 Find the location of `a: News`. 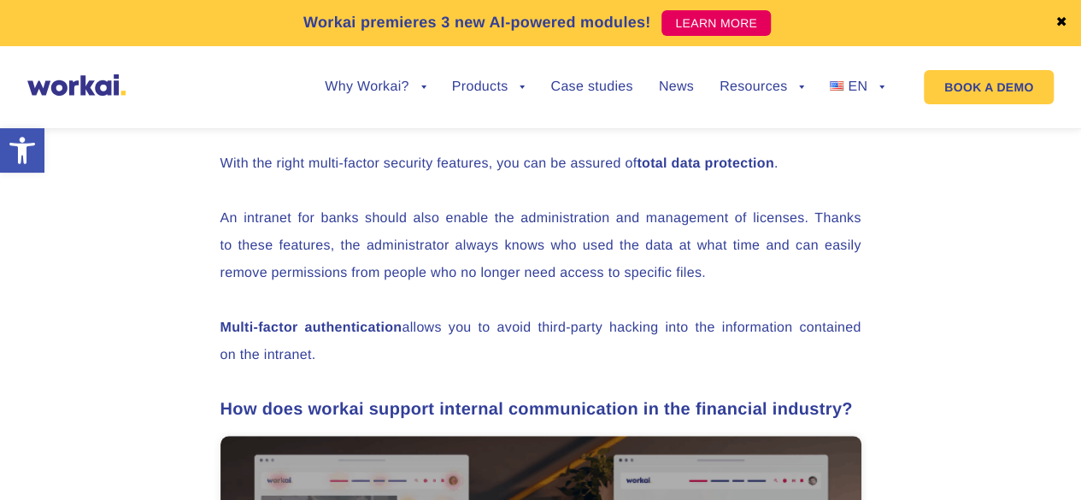

a: News is located at coordinates (676, 87).